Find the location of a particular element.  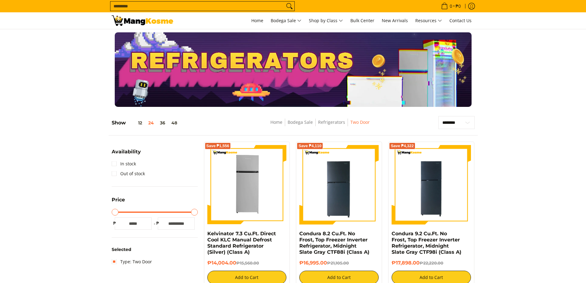

h6: ₱16,995.00 is located at coordinates (339, 263).